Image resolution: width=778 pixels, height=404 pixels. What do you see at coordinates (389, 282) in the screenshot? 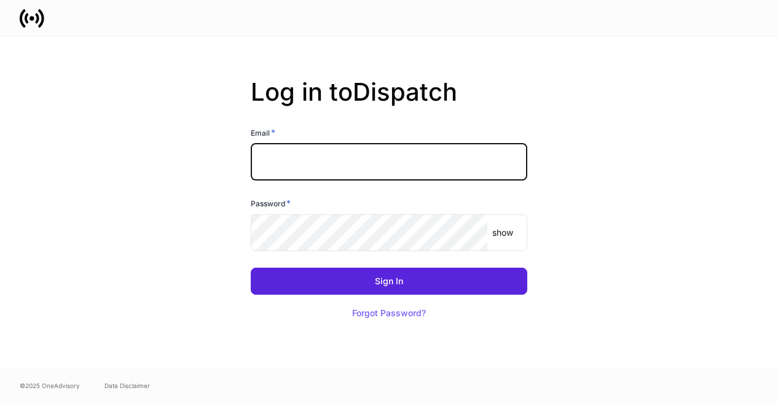
I see `div: Sign In` at bounding box center [389, 282].